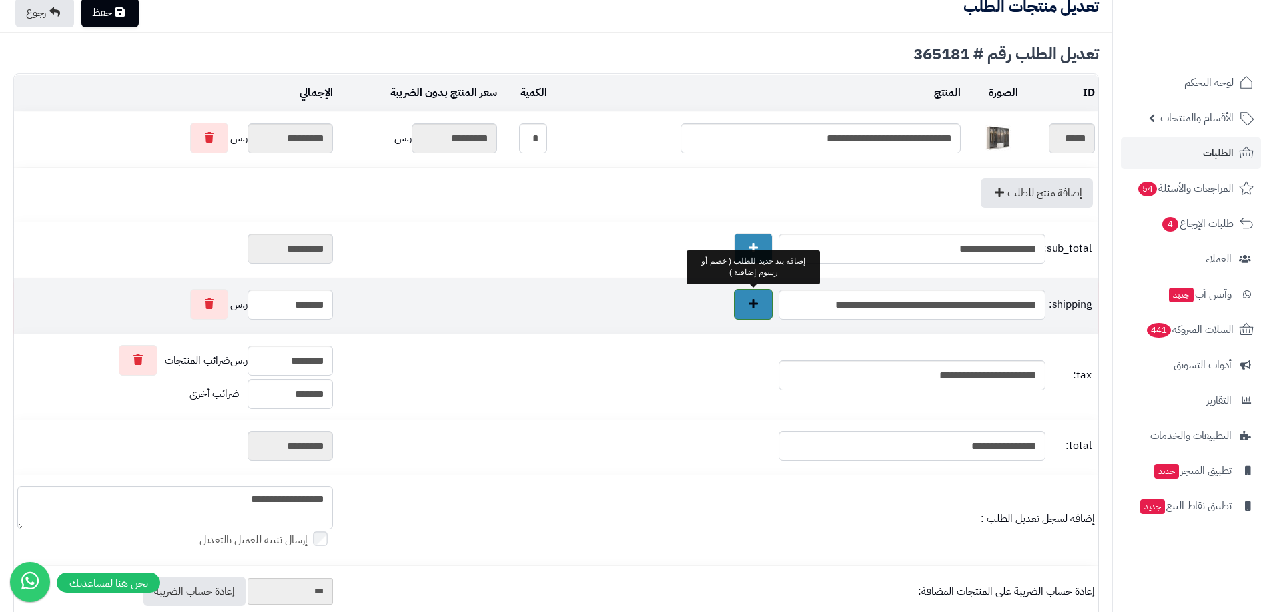 The image size is (1269, 612). I want to click on div: إضافة بند جديد للطلب ( خصم أو رسوم إضافية ), so click(753, 267).